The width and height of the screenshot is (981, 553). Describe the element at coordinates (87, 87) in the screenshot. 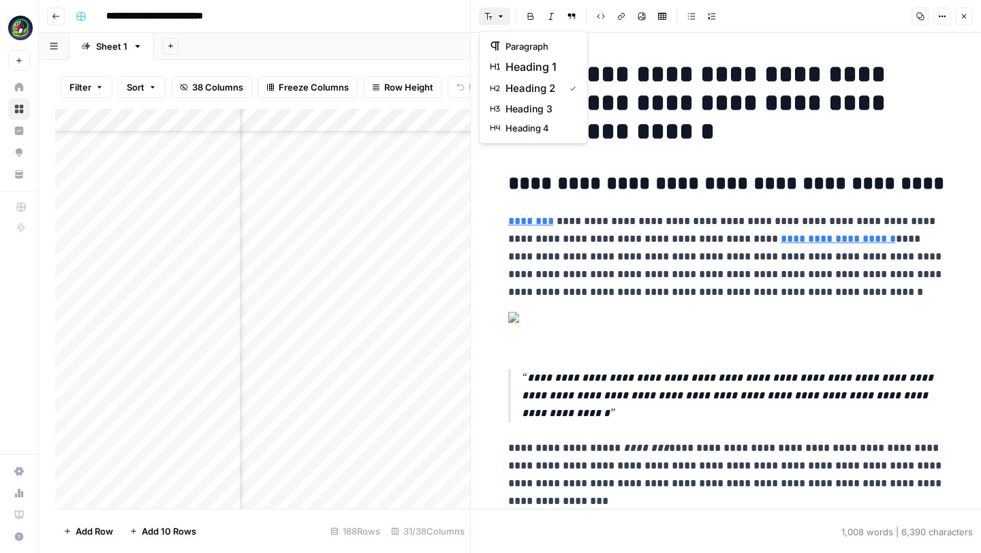

I see `button: Filter` at that location.